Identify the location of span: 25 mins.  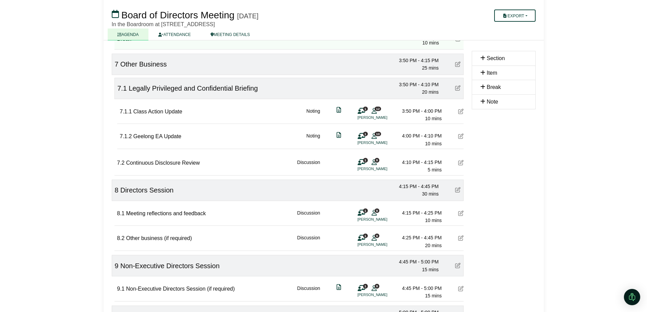
(430, 68).